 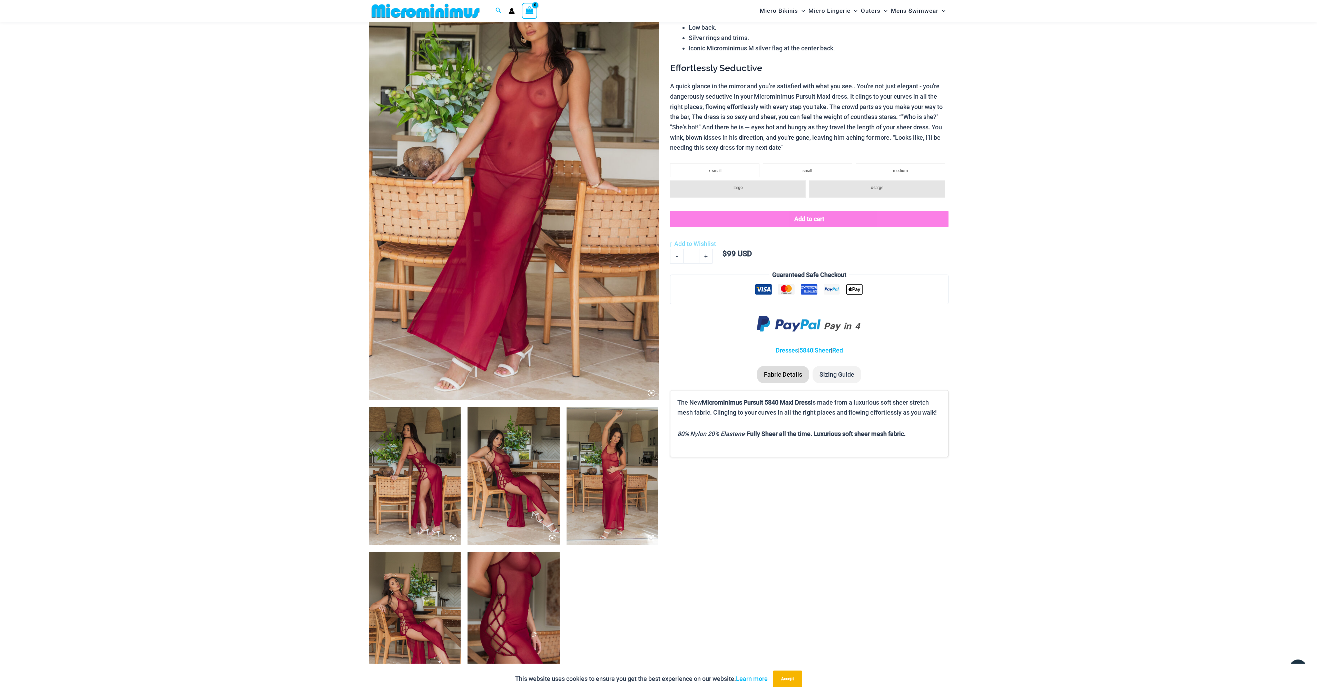 I want to click on li: large, so click(x=737, y=189).